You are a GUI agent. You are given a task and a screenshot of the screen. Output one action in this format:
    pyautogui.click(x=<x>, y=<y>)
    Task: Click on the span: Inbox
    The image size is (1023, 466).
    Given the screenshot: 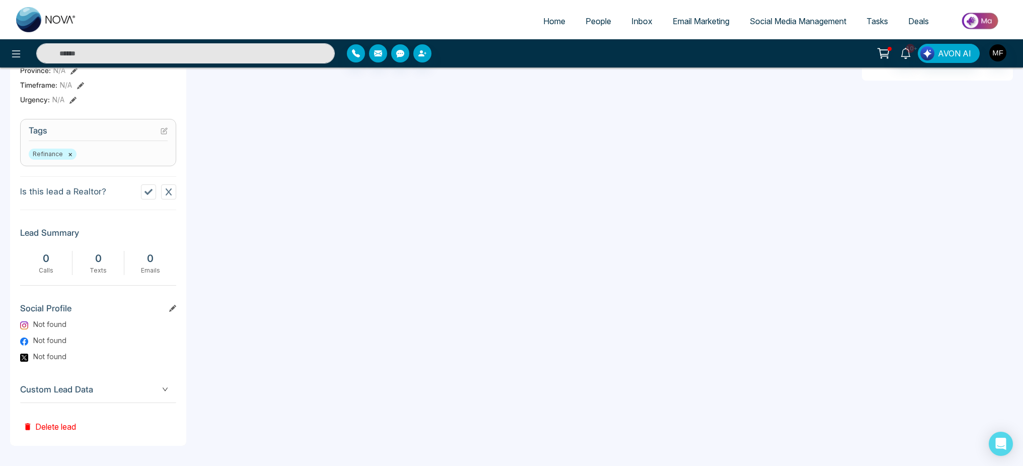 What is the action you would take?
    pyautogui.click(x=642, y=21)
    